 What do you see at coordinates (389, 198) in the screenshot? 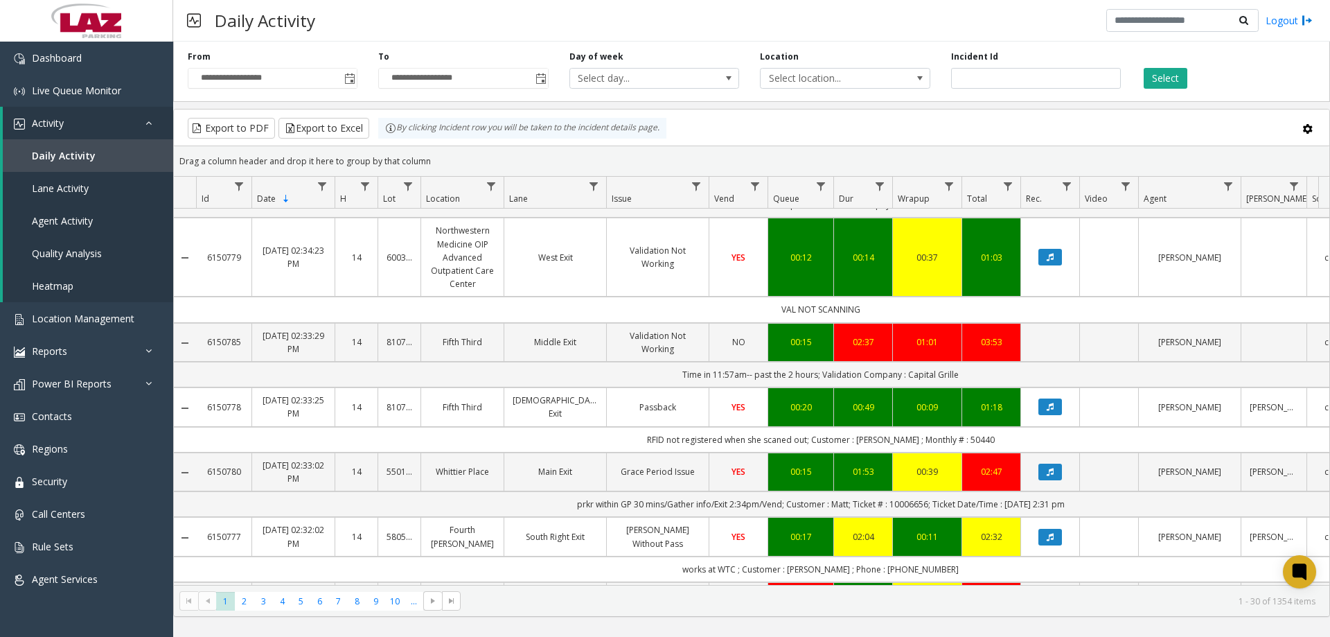
I see `span: Lot` at bounding box center [389, 198].